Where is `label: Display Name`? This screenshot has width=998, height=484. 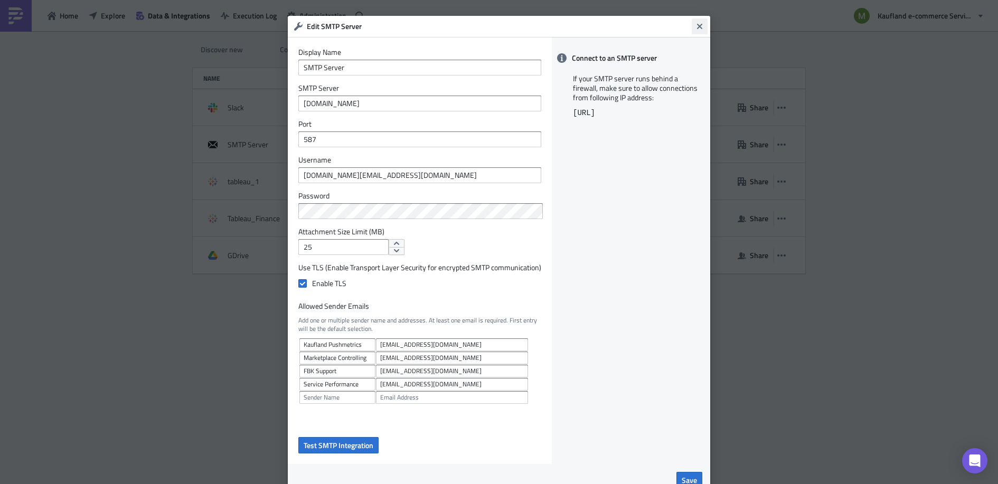
label: Display Name is located at coordinates (420, 52).